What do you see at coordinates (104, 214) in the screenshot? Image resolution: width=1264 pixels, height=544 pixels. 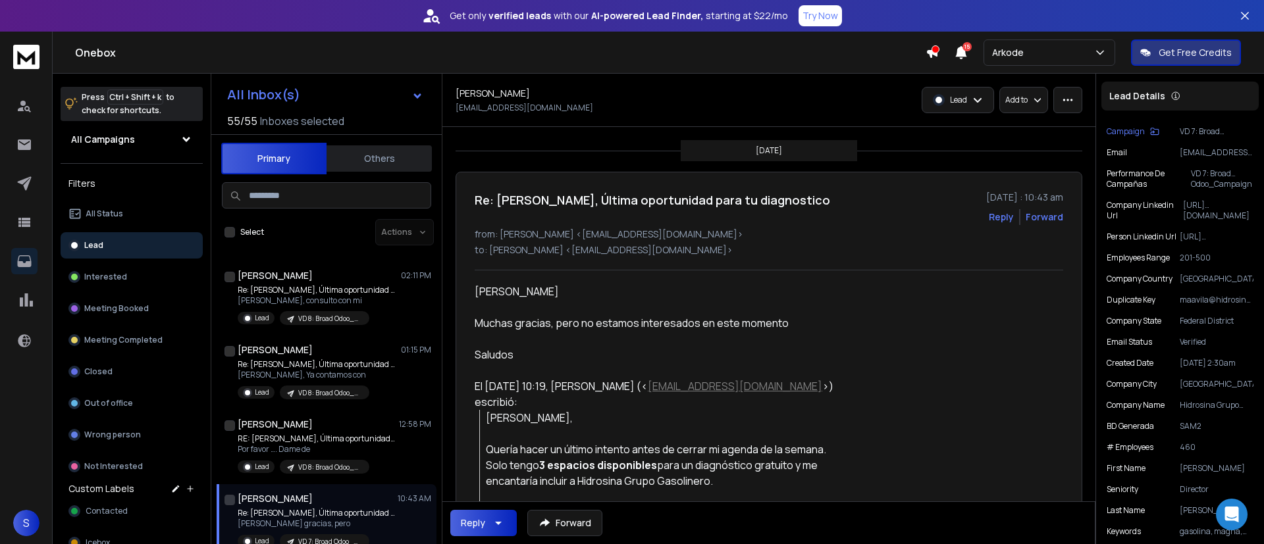 I see `p: All Status` at bounding box center [104, 214].